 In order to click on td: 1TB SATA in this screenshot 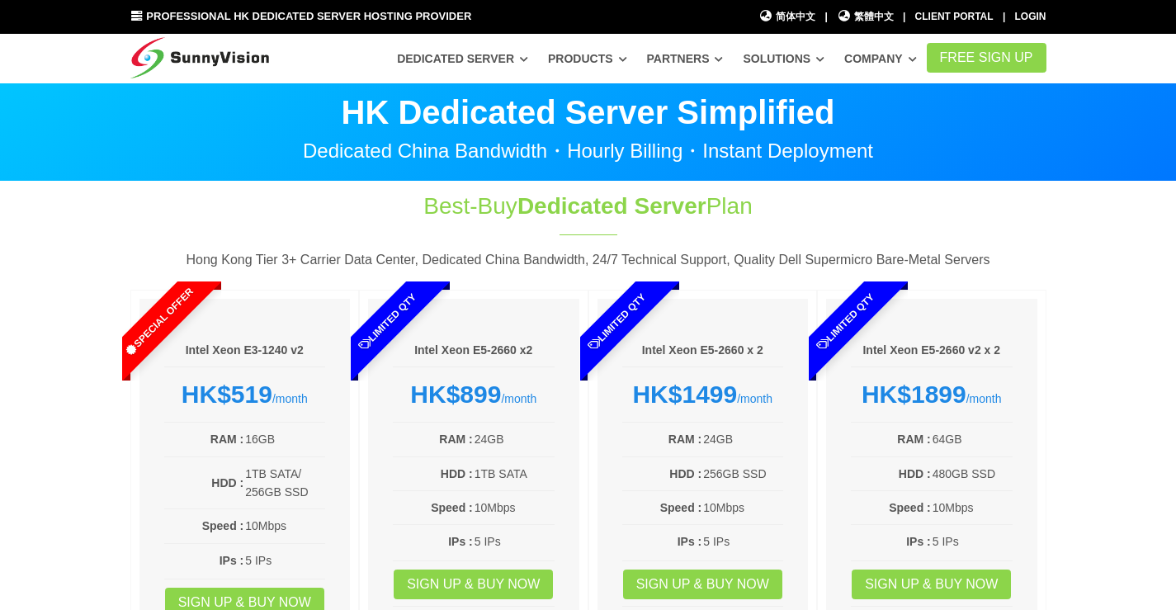, I will do `click(514, 474)`.